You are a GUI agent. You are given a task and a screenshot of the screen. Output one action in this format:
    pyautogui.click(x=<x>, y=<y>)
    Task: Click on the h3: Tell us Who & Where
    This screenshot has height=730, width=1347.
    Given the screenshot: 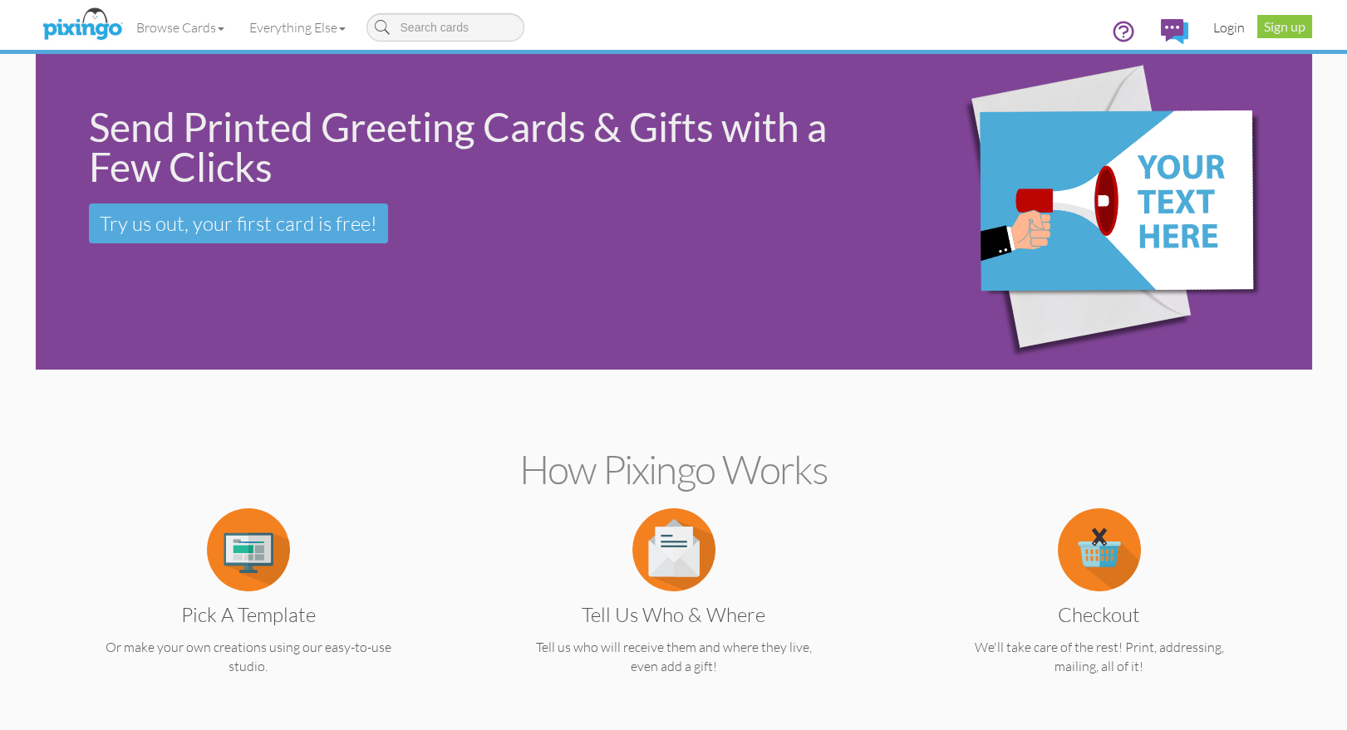 What is the action you would take?
    pyautogui.click(x=674, y=615)
    